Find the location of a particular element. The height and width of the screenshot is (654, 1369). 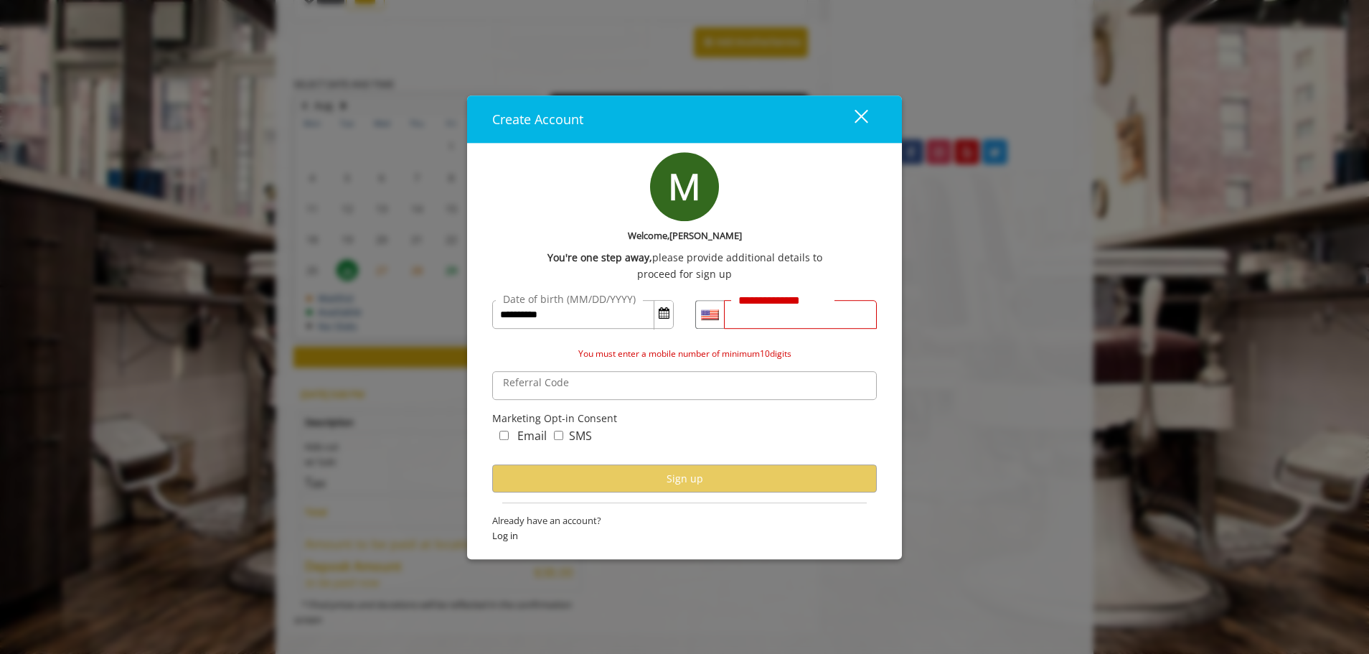

input: marketing_sms_concern is located at coordinates (558, 435).